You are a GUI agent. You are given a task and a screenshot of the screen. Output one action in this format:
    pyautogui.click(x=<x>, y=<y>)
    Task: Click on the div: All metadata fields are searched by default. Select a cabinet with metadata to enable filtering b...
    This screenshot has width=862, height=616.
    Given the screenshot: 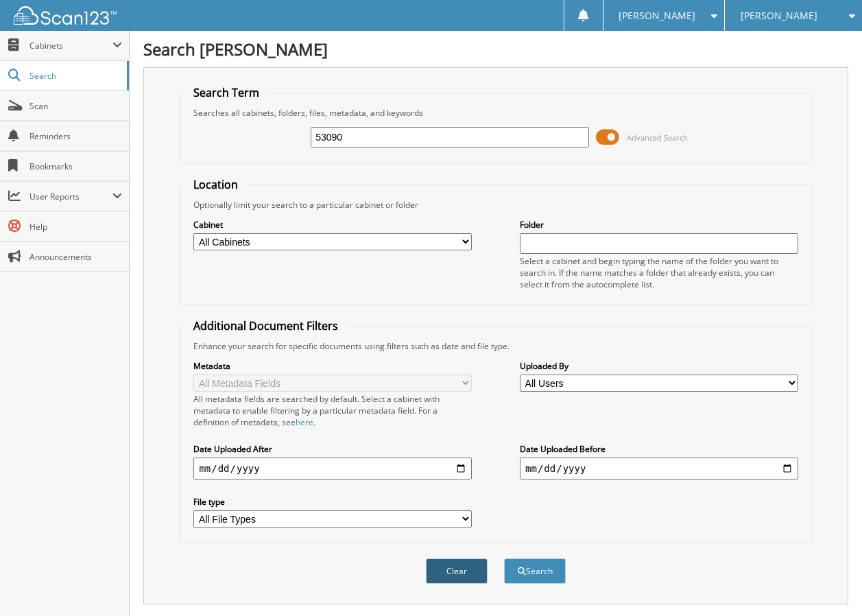 What is the action you would take?
    pyautogui.click(x=333, y=410)
    